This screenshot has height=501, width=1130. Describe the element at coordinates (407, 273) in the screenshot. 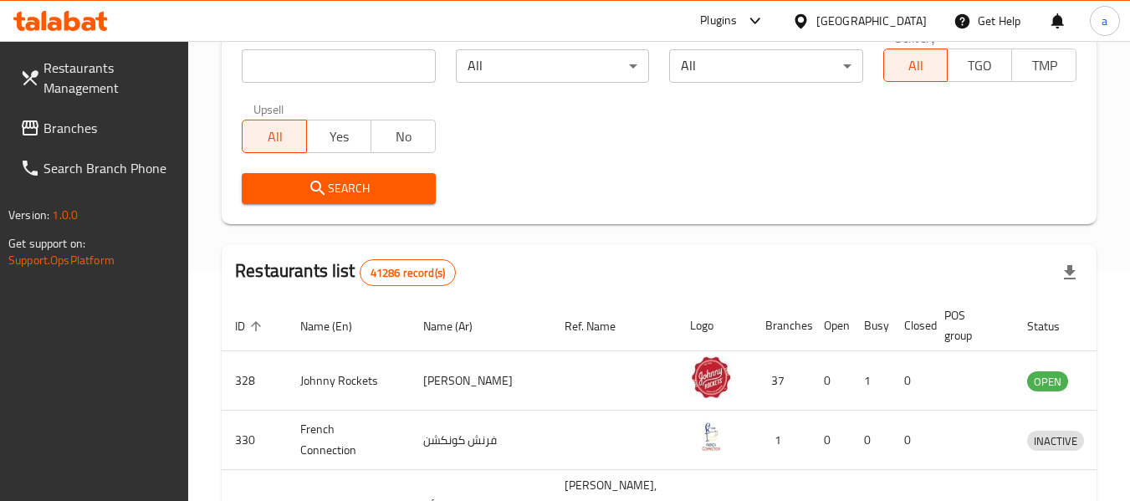

I see `div: Total records count` at that location.